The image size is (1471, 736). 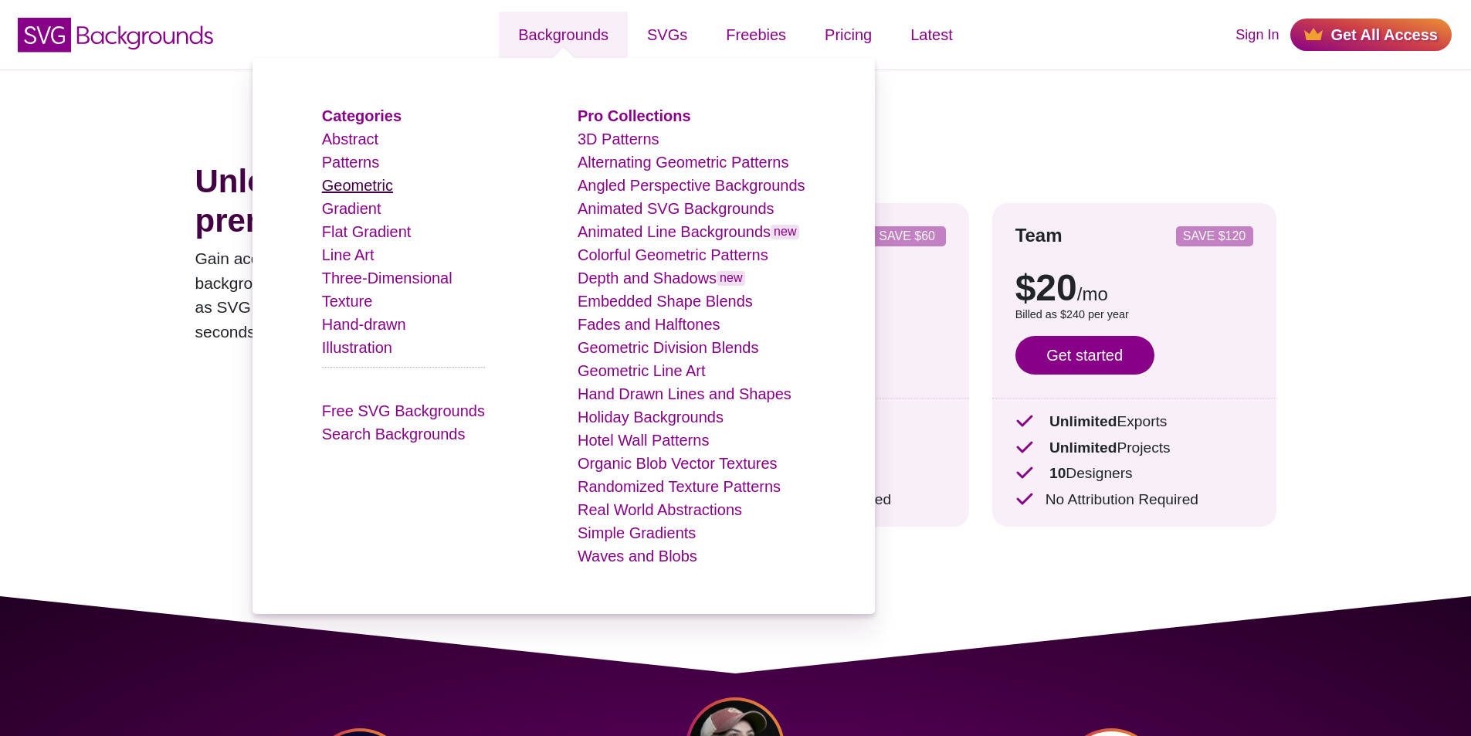 I want to click on a: Abstract, so click(x=350, y=139).